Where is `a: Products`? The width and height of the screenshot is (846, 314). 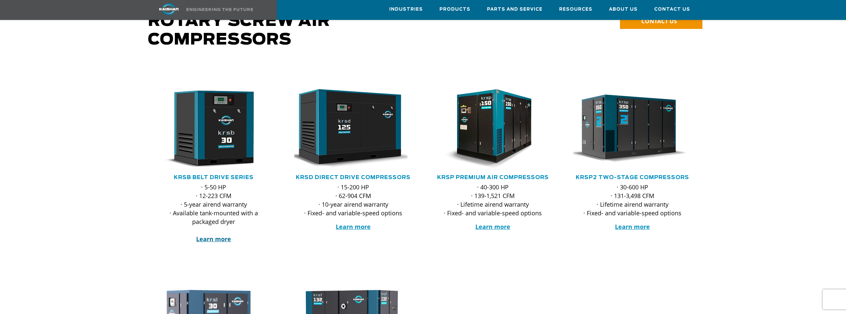 a: Products is located at coordinates (455, 9).